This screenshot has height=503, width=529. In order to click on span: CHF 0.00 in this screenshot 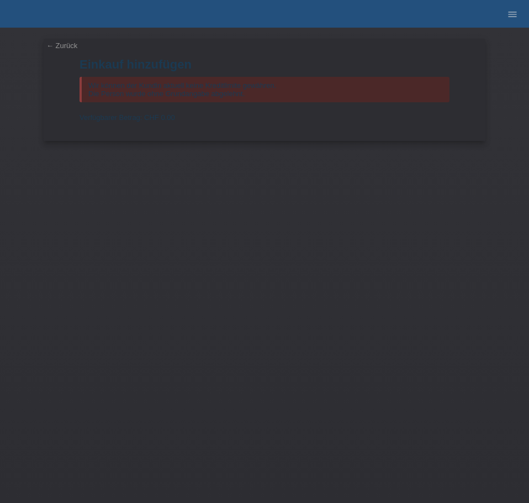, I will do `click(160, 117)`.